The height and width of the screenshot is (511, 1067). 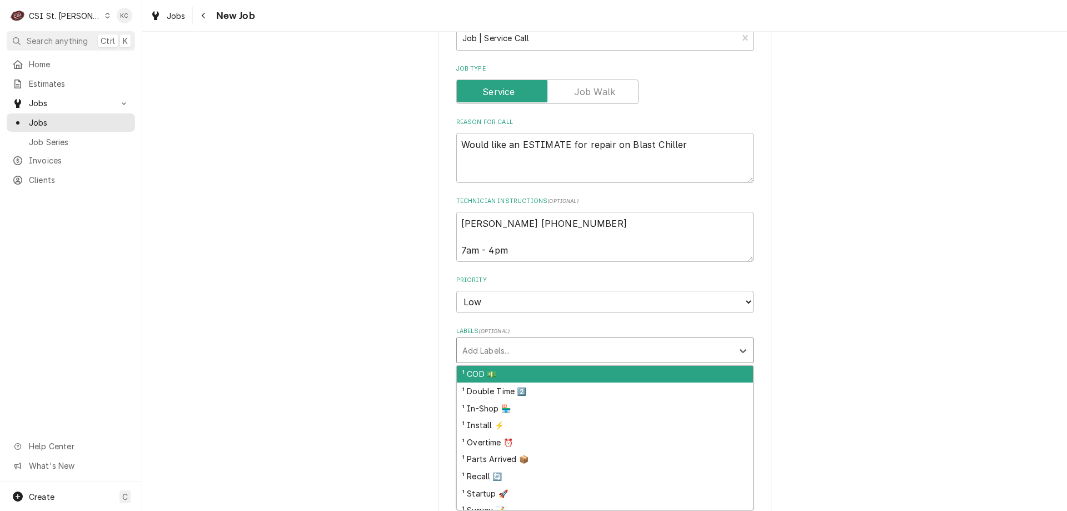 I want to click on a: Job Series, so click(x=71, y=142).